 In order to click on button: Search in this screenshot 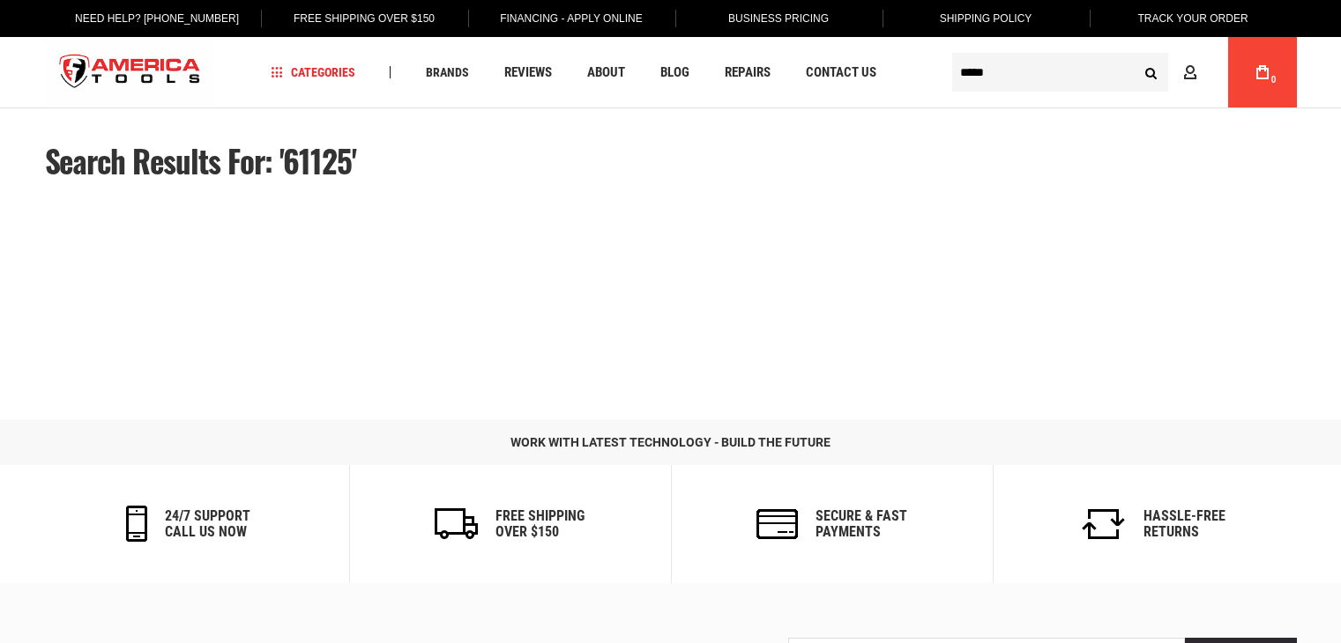, I will do `click(1151, 72)`.